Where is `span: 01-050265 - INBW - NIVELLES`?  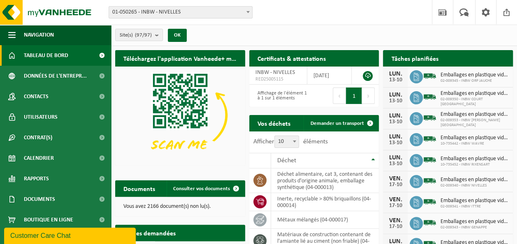
span: 01-050265 - INBW - NIVELLES is located at coordinates (180, 12).